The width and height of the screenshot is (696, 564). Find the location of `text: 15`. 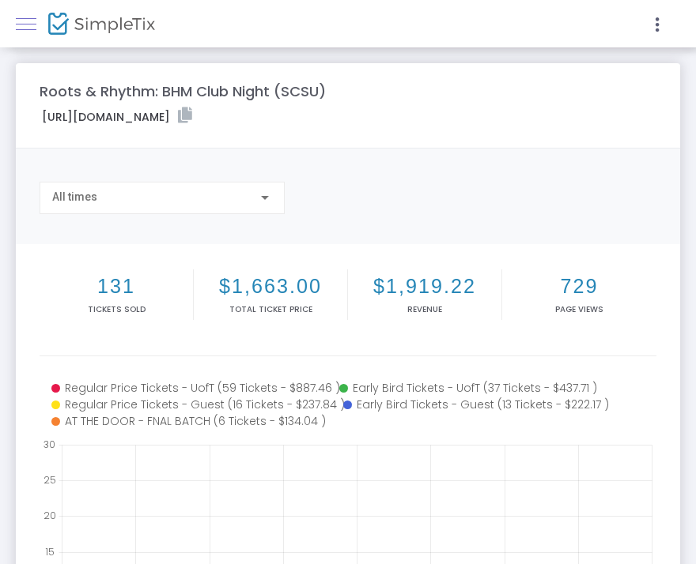

text: 15 is located at coordinates (50, 551).